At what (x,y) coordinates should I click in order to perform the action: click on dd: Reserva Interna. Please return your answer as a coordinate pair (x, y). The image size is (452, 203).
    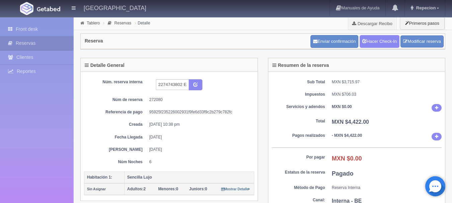
    Looking at the image, I should click on (386, 188).